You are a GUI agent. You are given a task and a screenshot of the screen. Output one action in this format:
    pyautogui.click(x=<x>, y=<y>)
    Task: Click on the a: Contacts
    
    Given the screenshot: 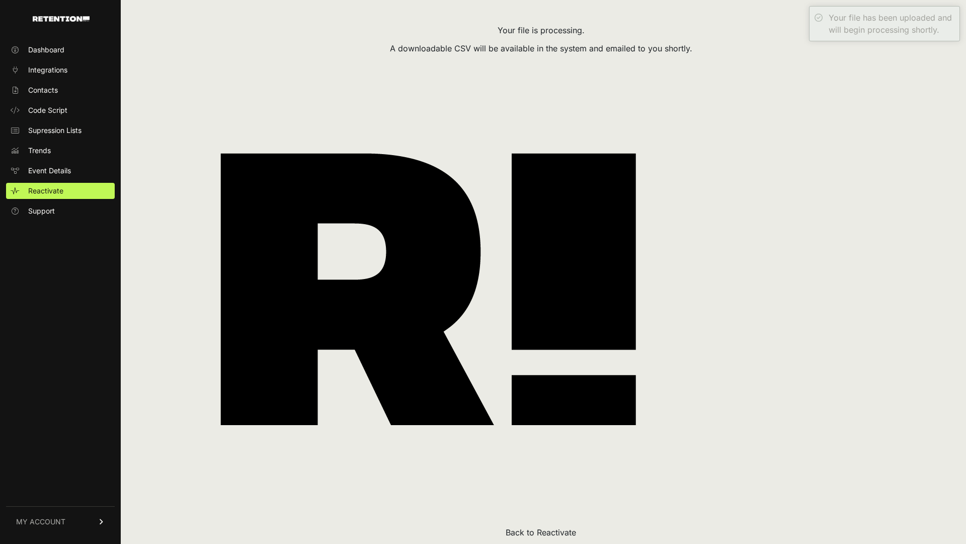 What is the action you would take?
    pyautogui.click(x=60, y=90)
    